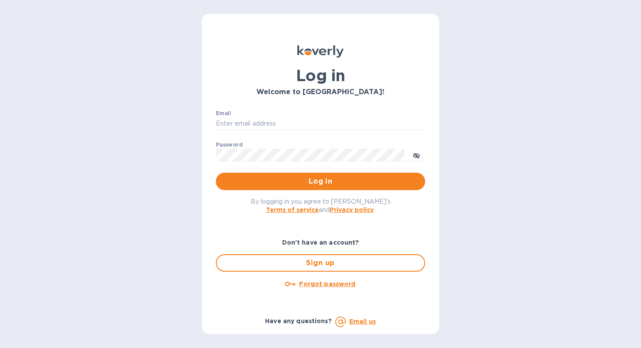 The width and height of the screenshot is (641, 348). I want to click on a: Email us, so click(362, 321).